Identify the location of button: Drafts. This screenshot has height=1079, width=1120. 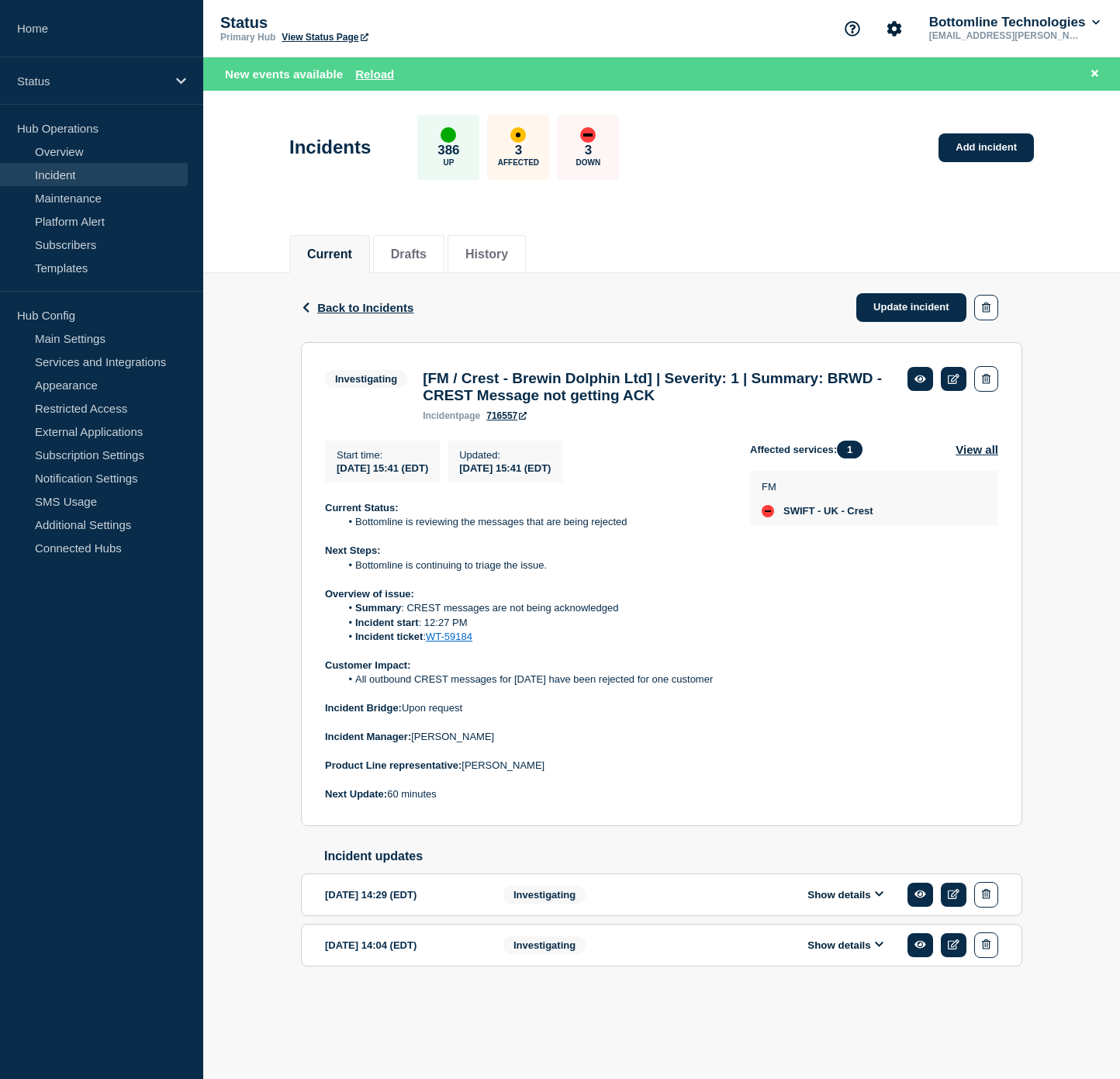
(409, 254).